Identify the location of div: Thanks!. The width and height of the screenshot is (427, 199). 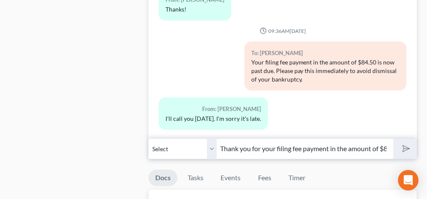
(195, 9).